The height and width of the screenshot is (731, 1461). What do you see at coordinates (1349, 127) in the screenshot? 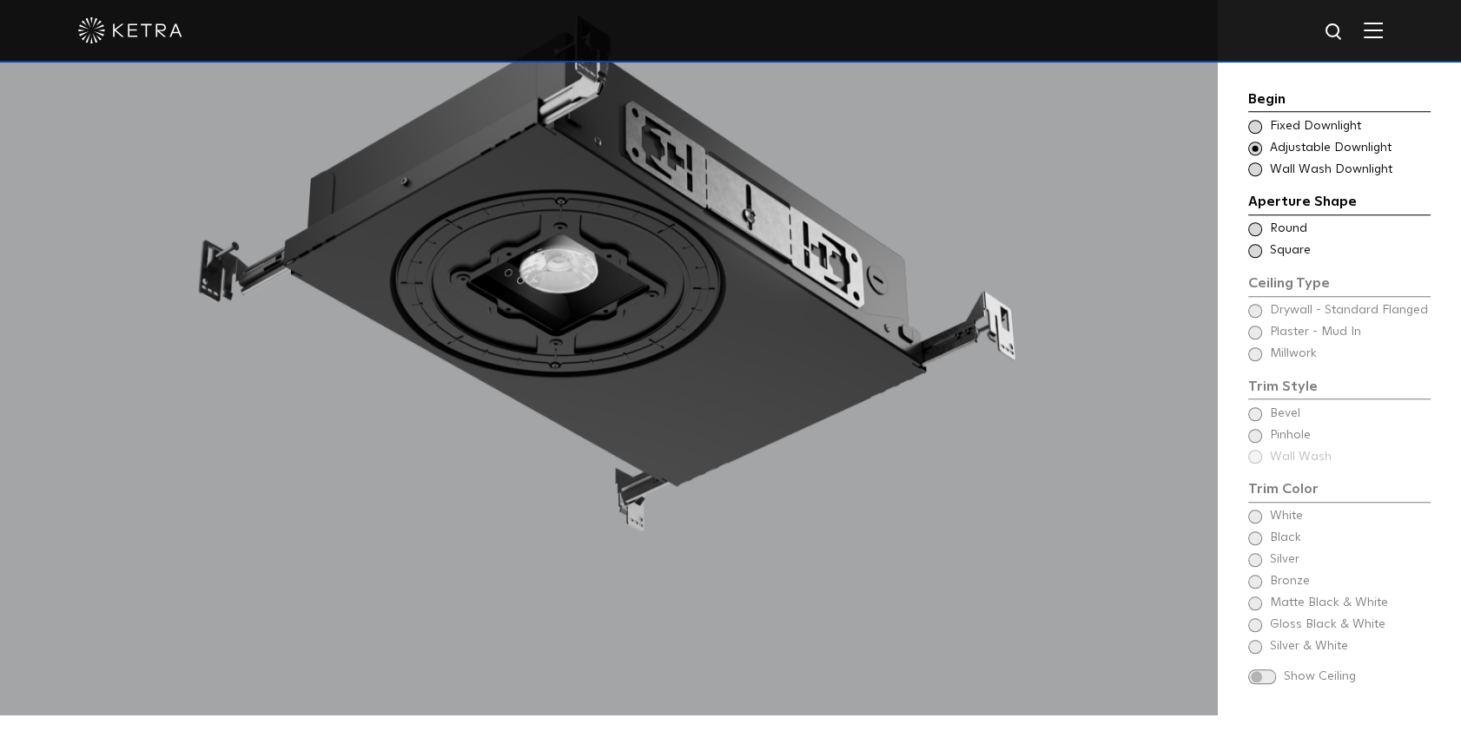
I see `span: Fixed Downlight` at bounding box center [1349, 127].